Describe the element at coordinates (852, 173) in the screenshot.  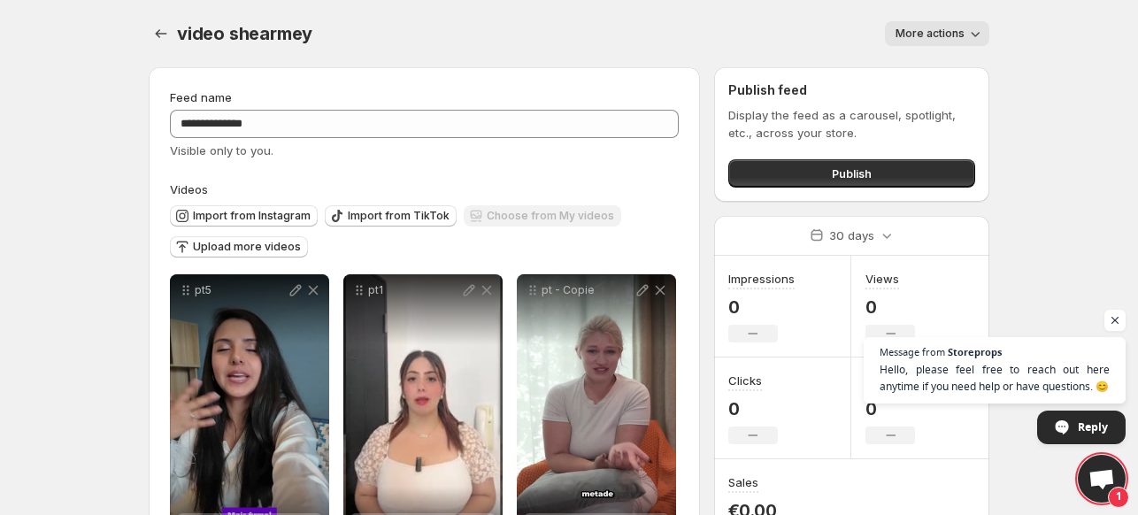
I see `span: Publish` at that location.